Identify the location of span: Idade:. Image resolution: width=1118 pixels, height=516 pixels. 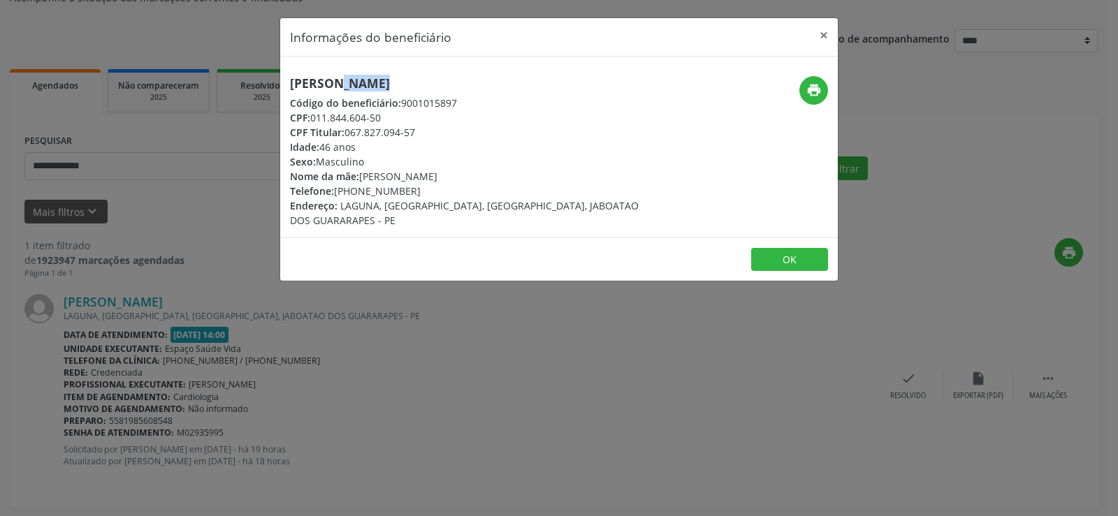
(305, 147).